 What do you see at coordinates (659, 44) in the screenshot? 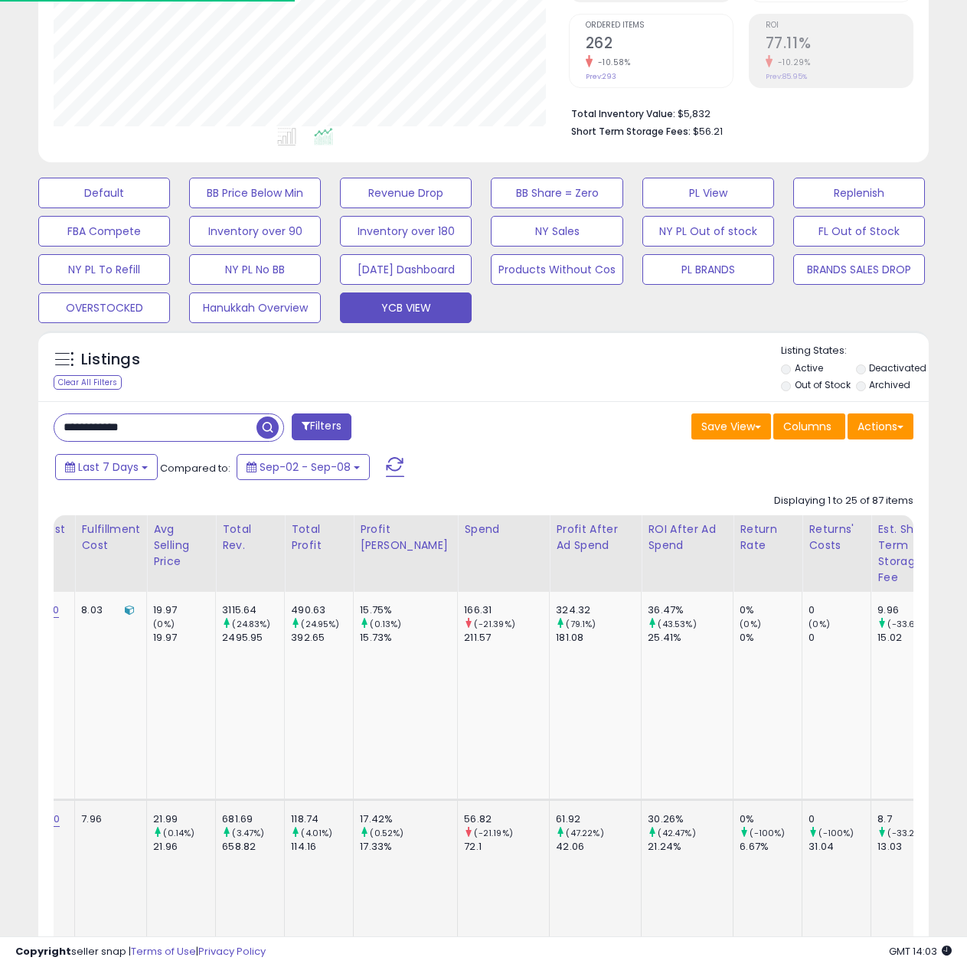
I see `h2: 262` at bounding box center [659, 44].